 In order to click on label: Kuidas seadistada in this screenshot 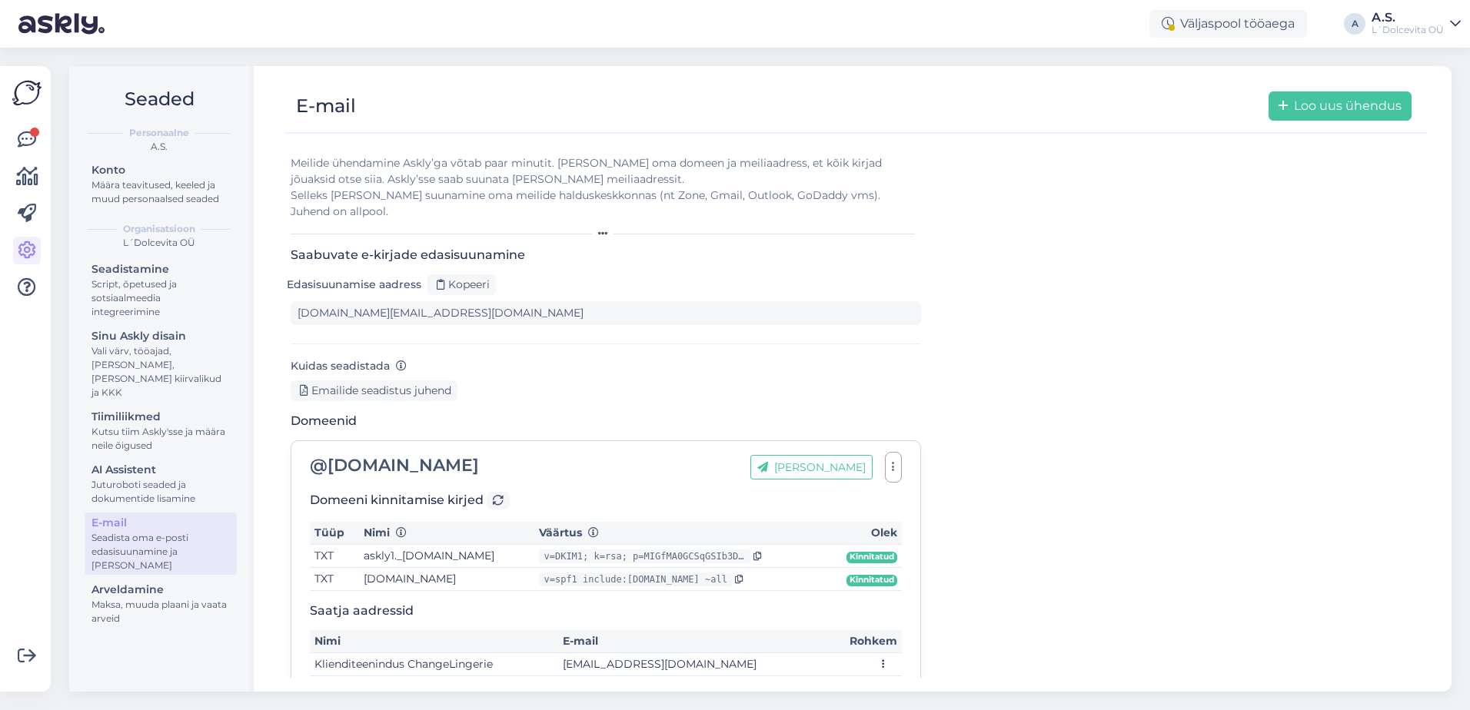, I will do `click(348, 366)`.